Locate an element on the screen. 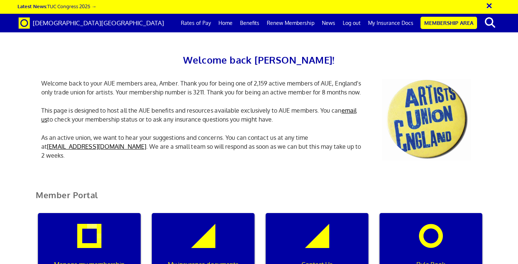  p: This page is designed to host all the AUE benefits and resources available exclusively to AUE mem... is located at coordinates (203, 115).